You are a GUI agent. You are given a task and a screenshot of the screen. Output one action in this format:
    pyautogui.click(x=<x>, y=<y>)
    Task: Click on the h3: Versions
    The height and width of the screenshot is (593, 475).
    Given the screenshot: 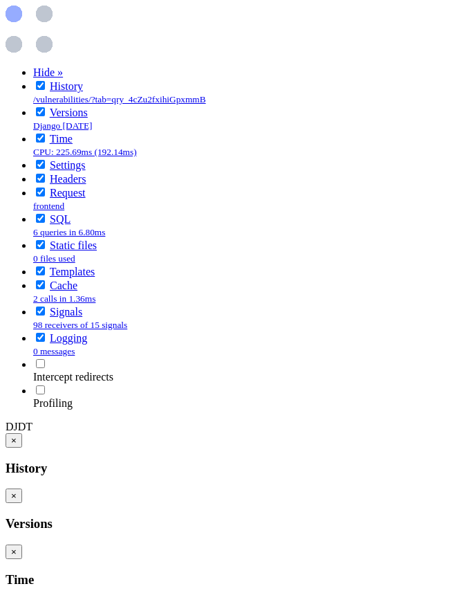 What is the action you would take?
    pyautogui.click(x=237, y=524)
    